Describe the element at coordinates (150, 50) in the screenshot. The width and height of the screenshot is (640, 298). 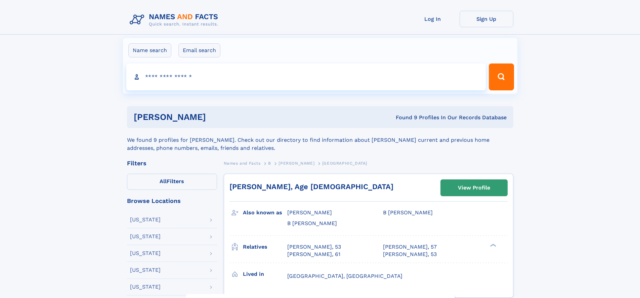
I see `label: Name search` at that location.